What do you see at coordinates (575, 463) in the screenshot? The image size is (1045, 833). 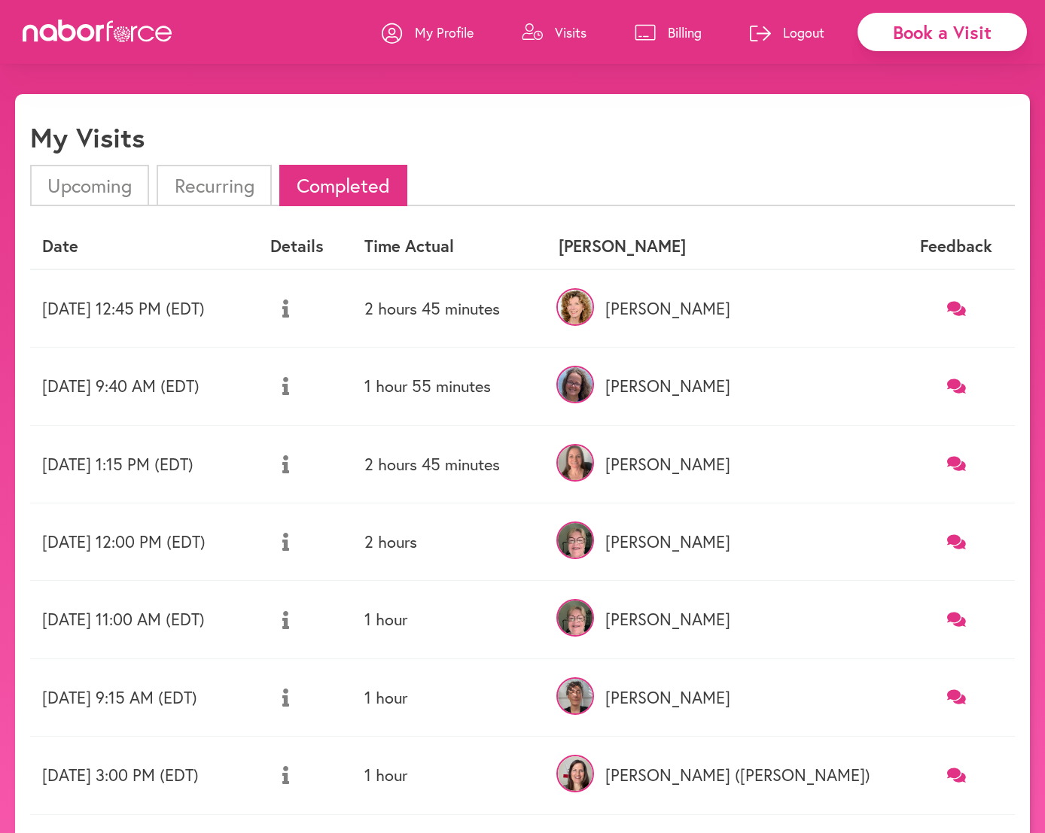 I see `img: xl1XQQG9RiyRcsUQsj6u` at bounding box center [575, 463].